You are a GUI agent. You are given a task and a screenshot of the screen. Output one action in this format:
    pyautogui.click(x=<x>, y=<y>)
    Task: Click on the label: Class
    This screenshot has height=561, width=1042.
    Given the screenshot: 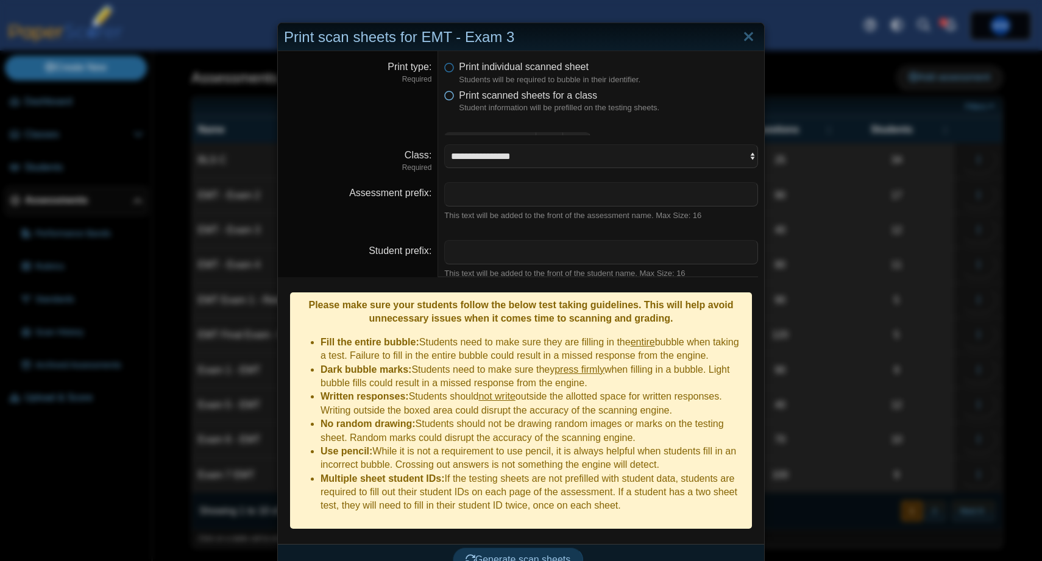 What is the action you would take?
    pyautogui.click(x=418, y=155)
    